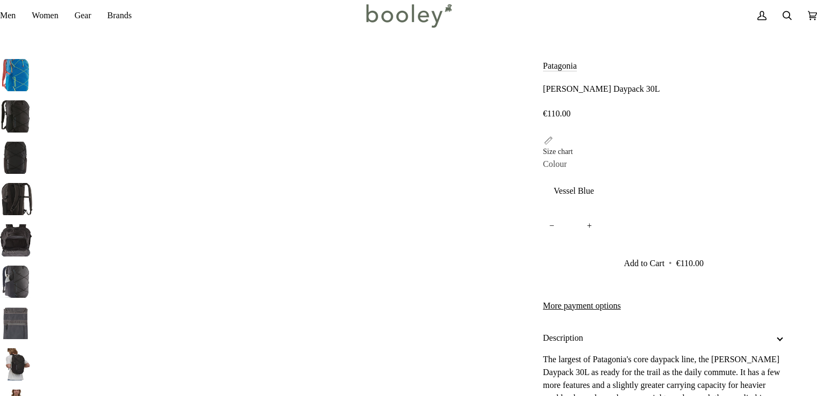 The height and width of the screenshot is (396, 817). What do you see at coordinates (664, 191) in the screenshot?
I see `button: Vessel Blue` at bounding box center [664, 191].